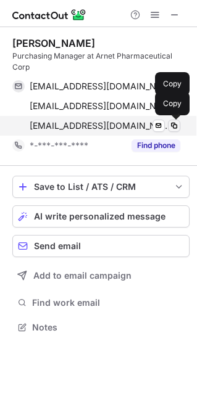 This screenshot has height=394, width=197. What do you see at coordinates (155, 145) in the screenshot?
I see `button: Reveal Button` at bounding box center [155, 145].